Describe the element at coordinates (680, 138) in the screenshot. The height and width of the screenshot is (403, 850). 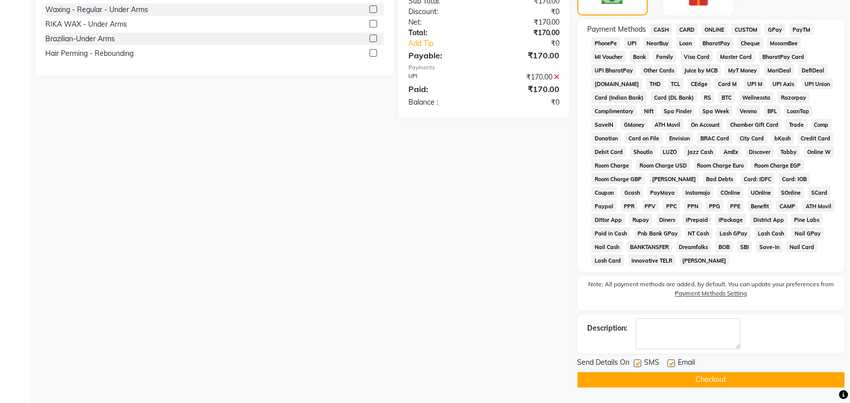
I see `span: Envision` at that location.